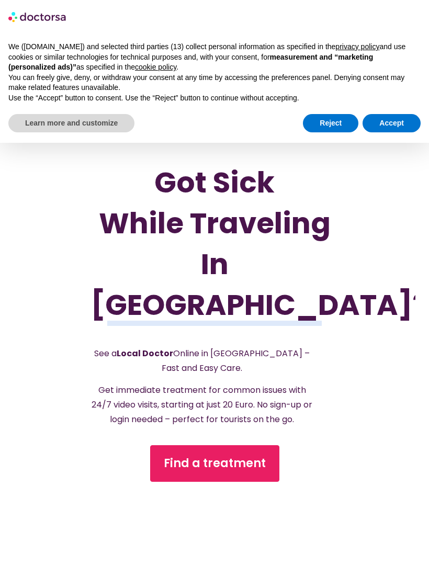  I want to click on a: cookie policy, so click(155, 67).